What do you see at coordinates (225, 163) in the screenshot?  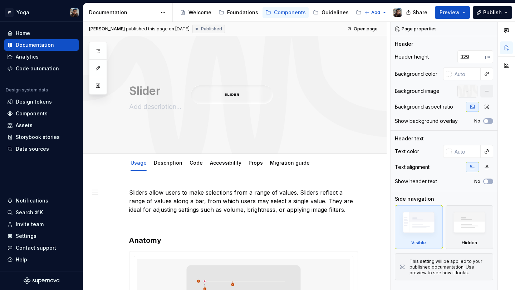 I see `a: Accessibility` at bounding box center [225, 163].